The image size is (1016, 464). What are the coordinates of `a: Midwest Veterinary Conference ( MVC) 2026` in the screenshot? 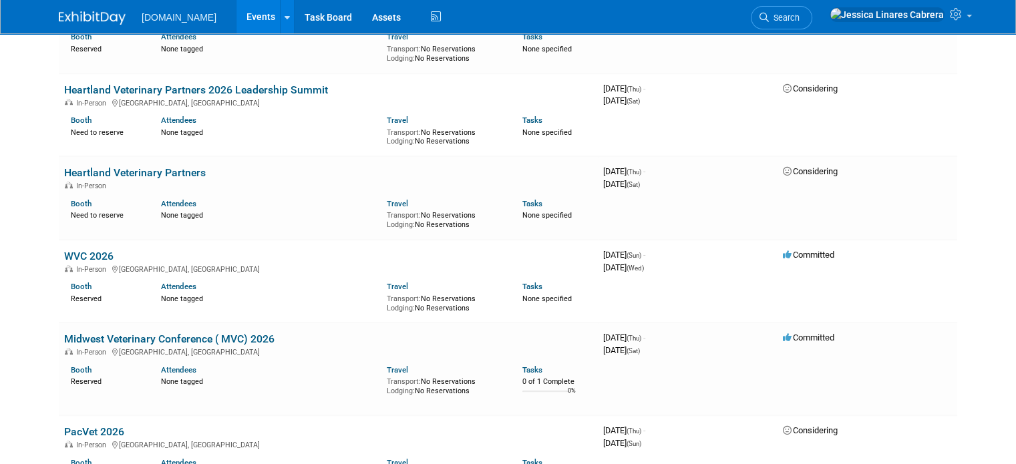 It's located at (169, 339).